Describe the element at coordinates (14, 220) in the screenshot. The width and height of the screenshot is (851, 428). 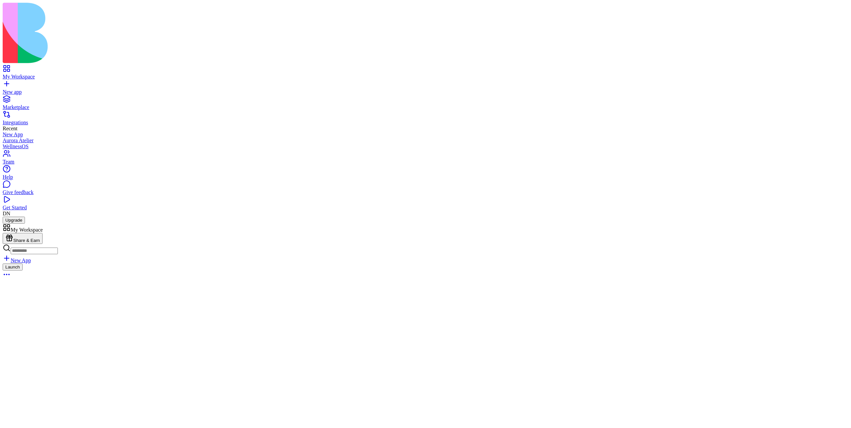
I see `a: Upgrade` at that location.